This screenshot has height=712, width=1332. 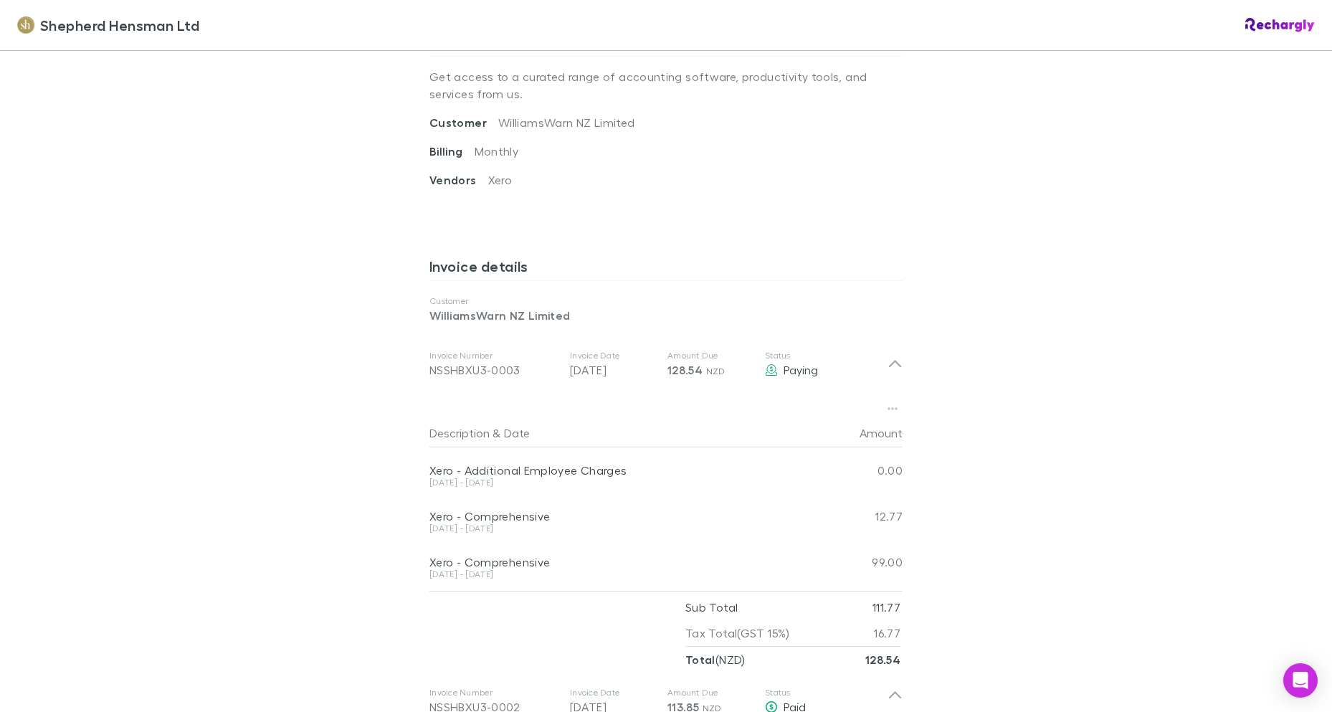 What do you see at coordinates (452, 151) in the screenshot?
I see `span: Billing` at bounding box center [452, 151].